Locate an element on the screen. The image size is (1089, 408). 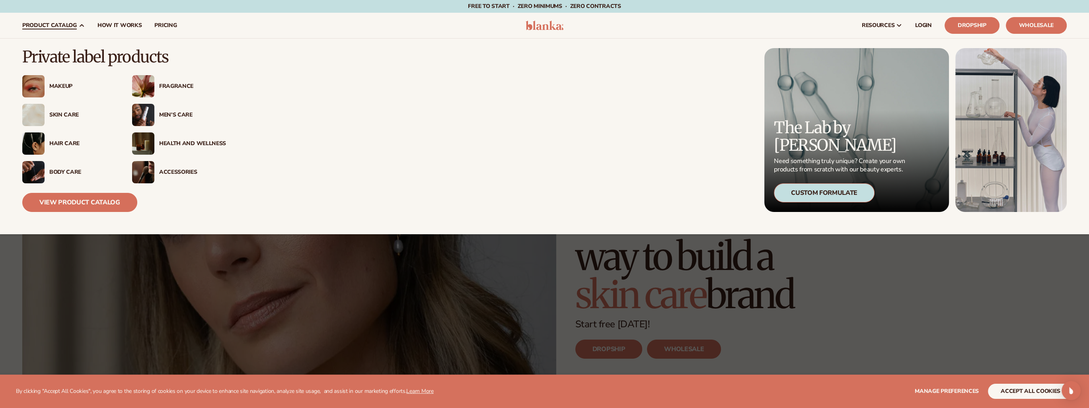
p: By clicking "Accept All Cookies", you agree to the storing of cookies on your device to enhance s... is located at coordinates (225, 391).